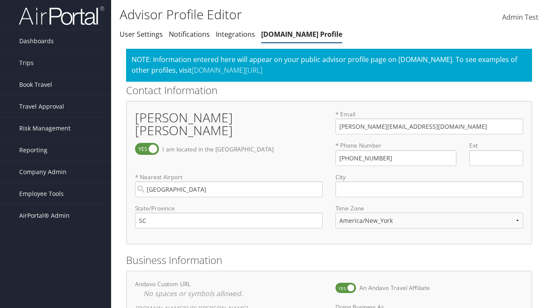 The image size is (547, 308). I want to click on label: An Andavo Travel Affiliate, so click(393, 288).